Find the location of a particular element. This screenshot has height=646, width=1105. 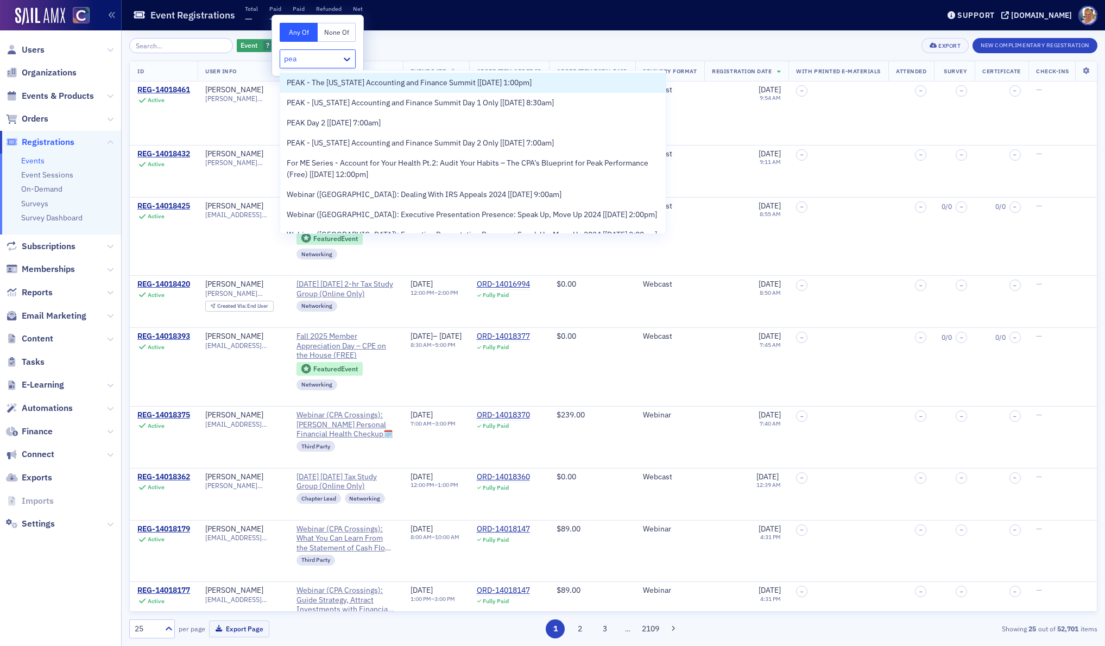

a: Settings is located at coordinates (30, 524).